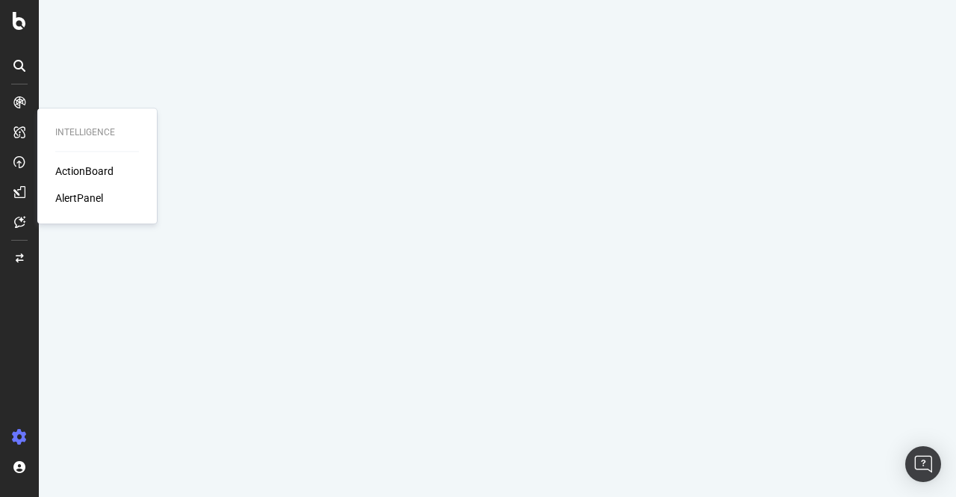 The height and width of the screenshot is (497, 956). Describe the element at coordinates (923, 464) in the screenshot. I see `div: Open Intercom Messenger` at that location.